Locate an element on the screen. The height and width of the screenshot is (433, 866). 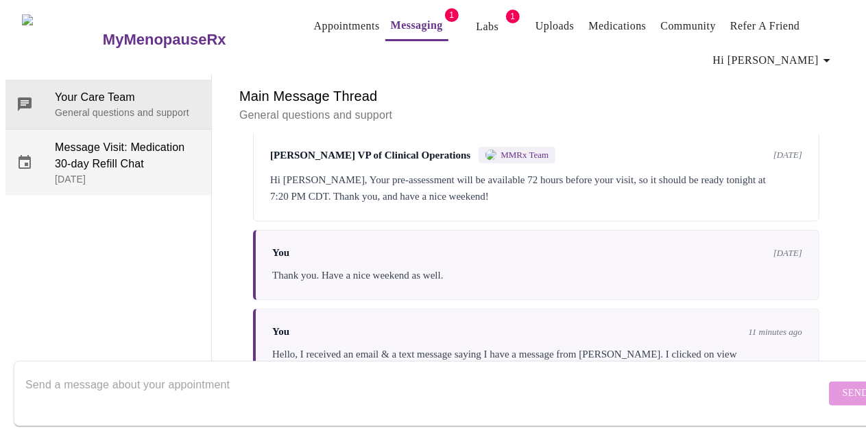
span: 11 minutes ago is located at coordinates (776, 332).